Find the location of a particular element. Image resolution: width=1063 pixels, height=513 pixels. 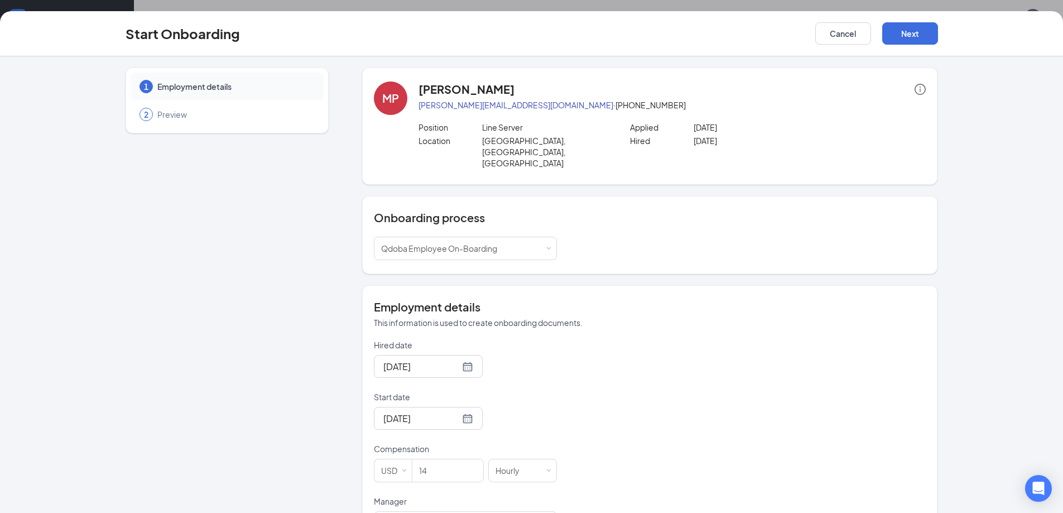

input: Aug 26, 2025 is located at coordinates (421, 366).